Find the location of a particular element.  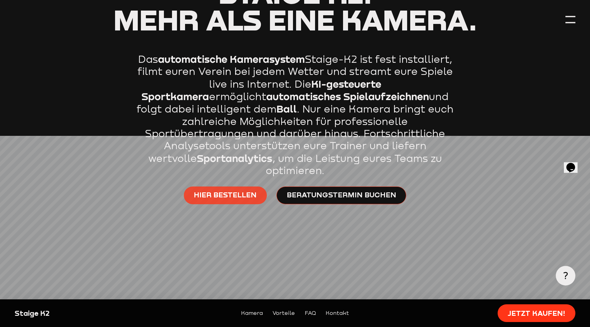

a: Vorteile is located at coordinates (284, 314).